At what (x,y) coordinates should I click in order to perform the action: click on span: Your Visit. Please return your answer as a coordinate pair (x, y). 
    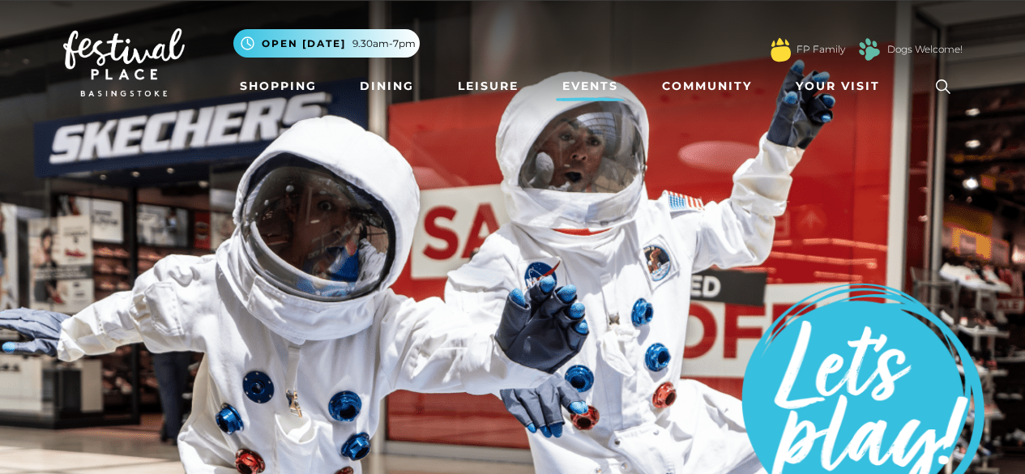
    Looking at the image, I should click on (838, 86).